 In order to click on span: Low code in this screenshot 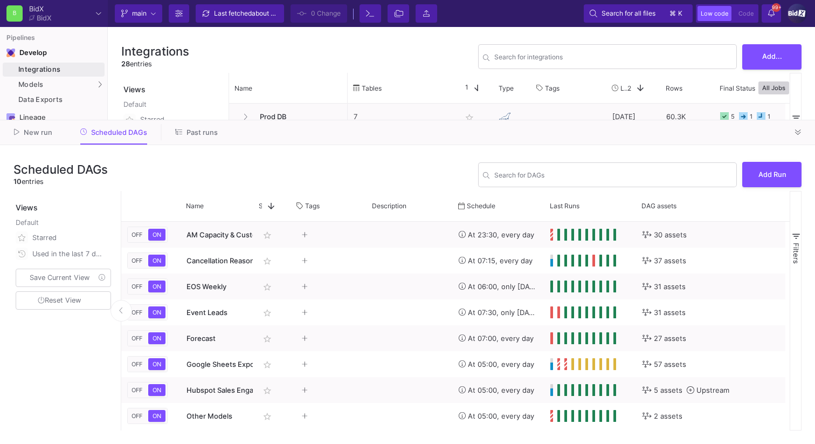, I will do `click(714, 13)`.